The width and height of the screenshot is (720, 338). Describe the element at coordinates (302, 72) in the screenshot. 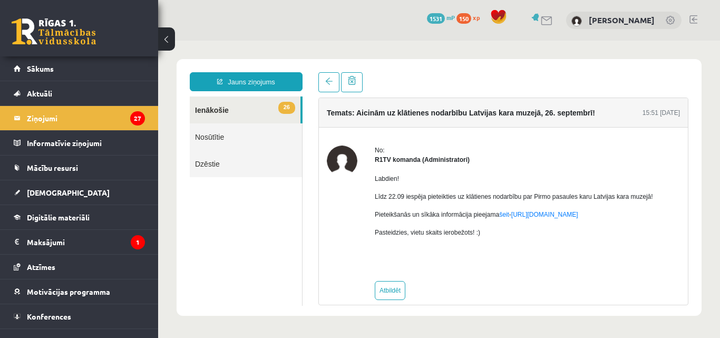

I see `h4: Temats: Aicinām uz klātienes nodarbību Latvijas kara muzejā, 26. septembrī!` at that location.